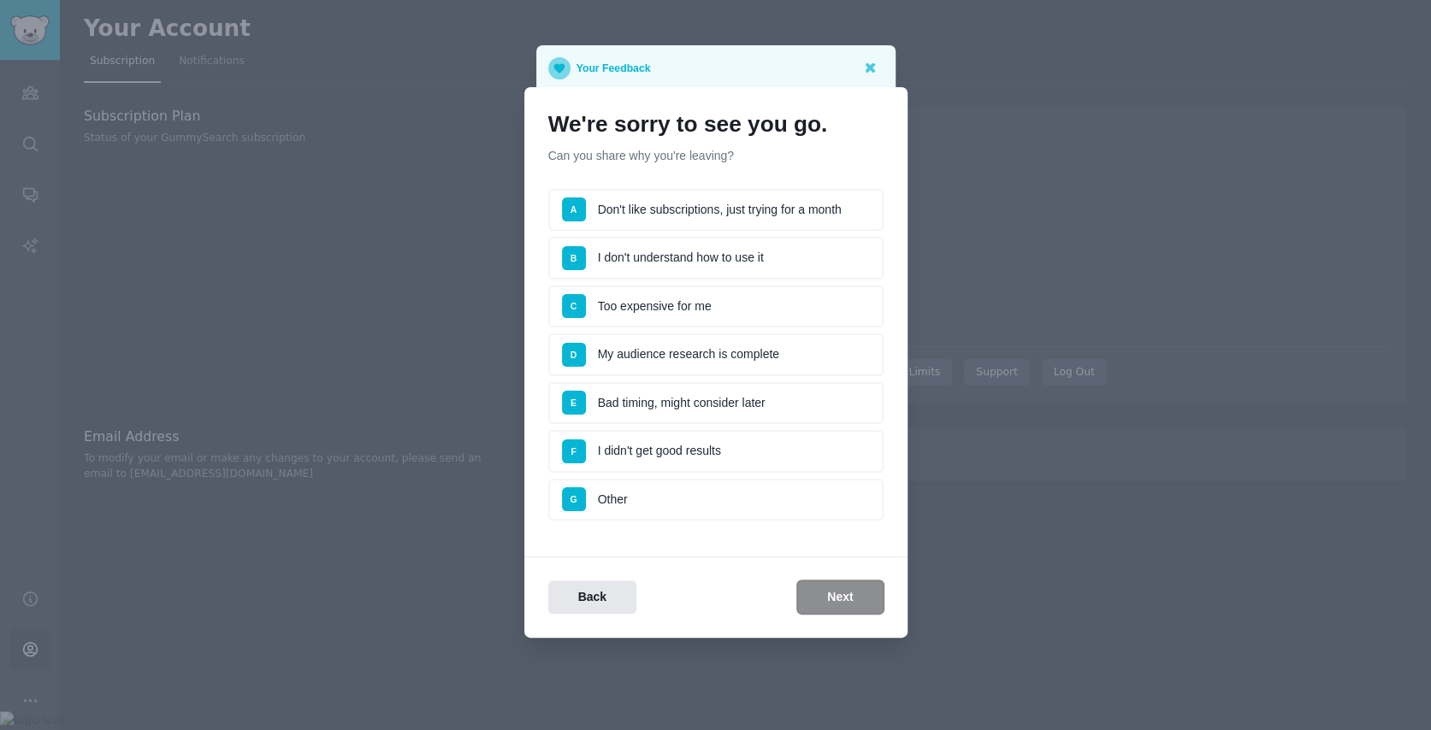  What do you see at coordinates (574, 355) in the screenshot?
I see `span: D` at bounding box center [574, 355].